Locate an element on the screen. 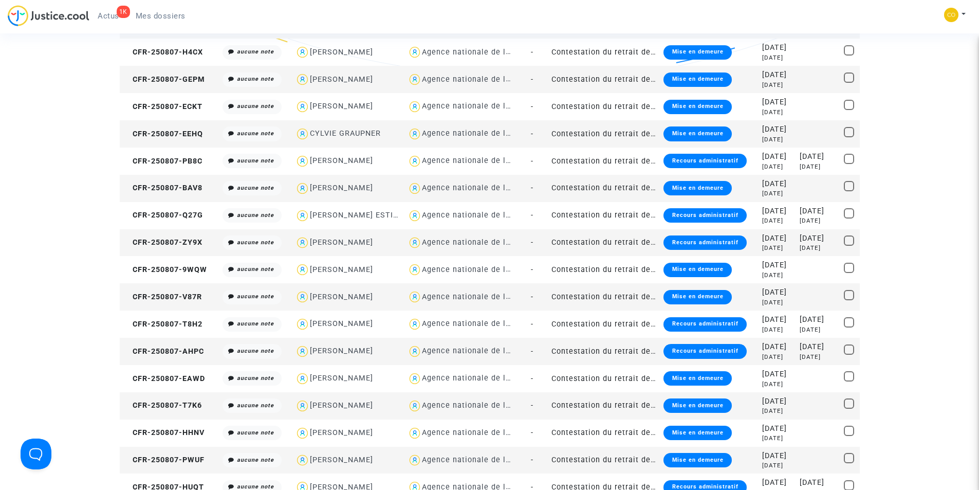  span: CFR-250807-ZY9X is located at coordinates (163, 242).